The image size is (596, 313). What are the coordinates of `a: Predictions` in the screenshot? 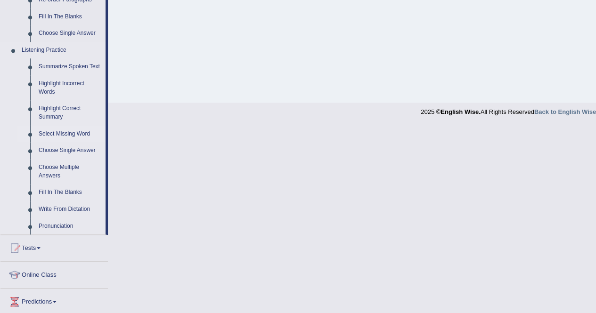 It's located at (54, 301).